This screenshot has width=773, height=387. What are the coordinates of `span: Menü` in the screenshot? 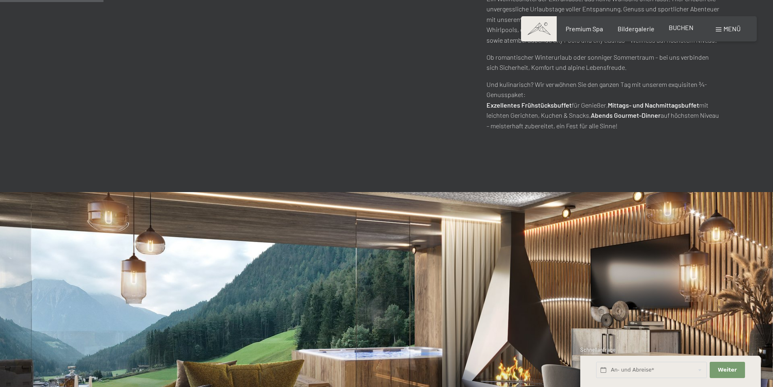 It's located at (732, 28).